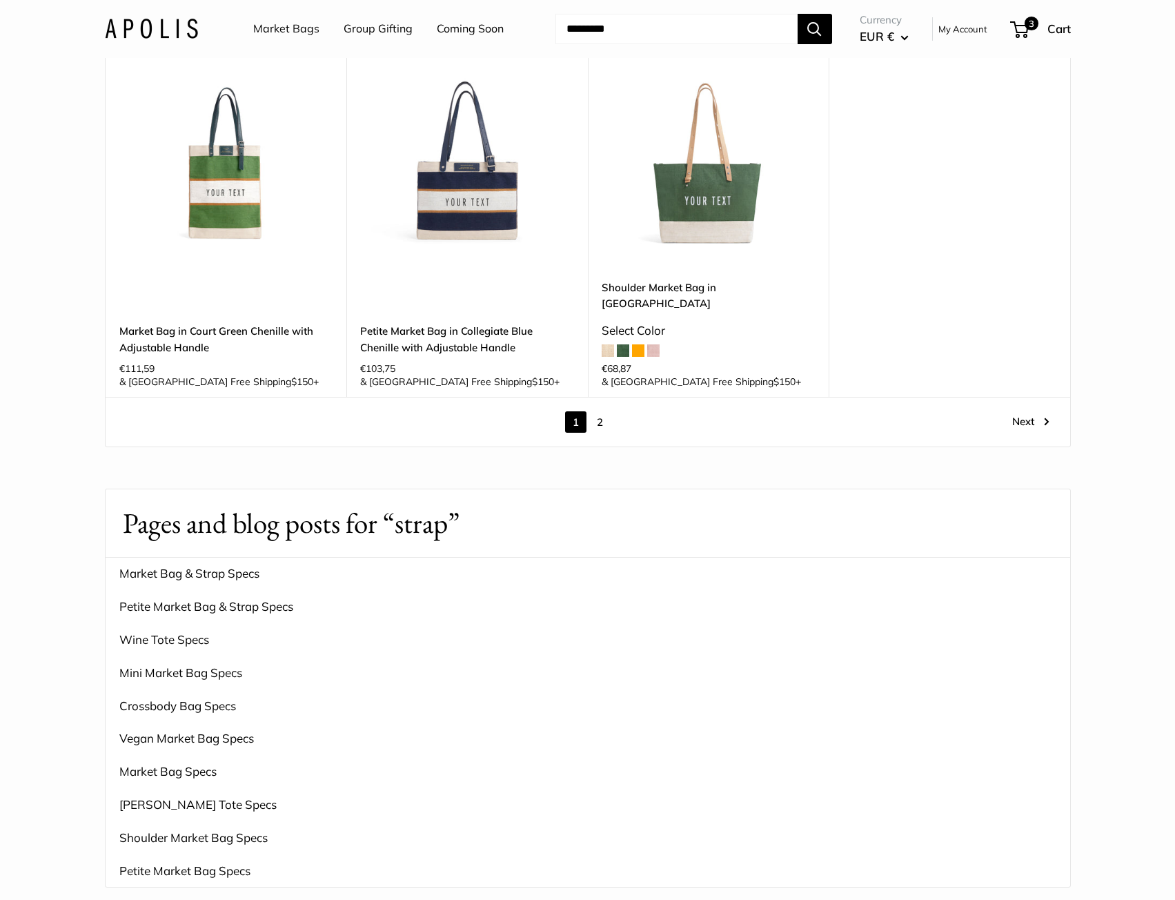  What do you see at coordinates (588, 606) in the screenshot?
I see `a: Petite Market Bag & Strap Specs` at bounding box center [588, 606].